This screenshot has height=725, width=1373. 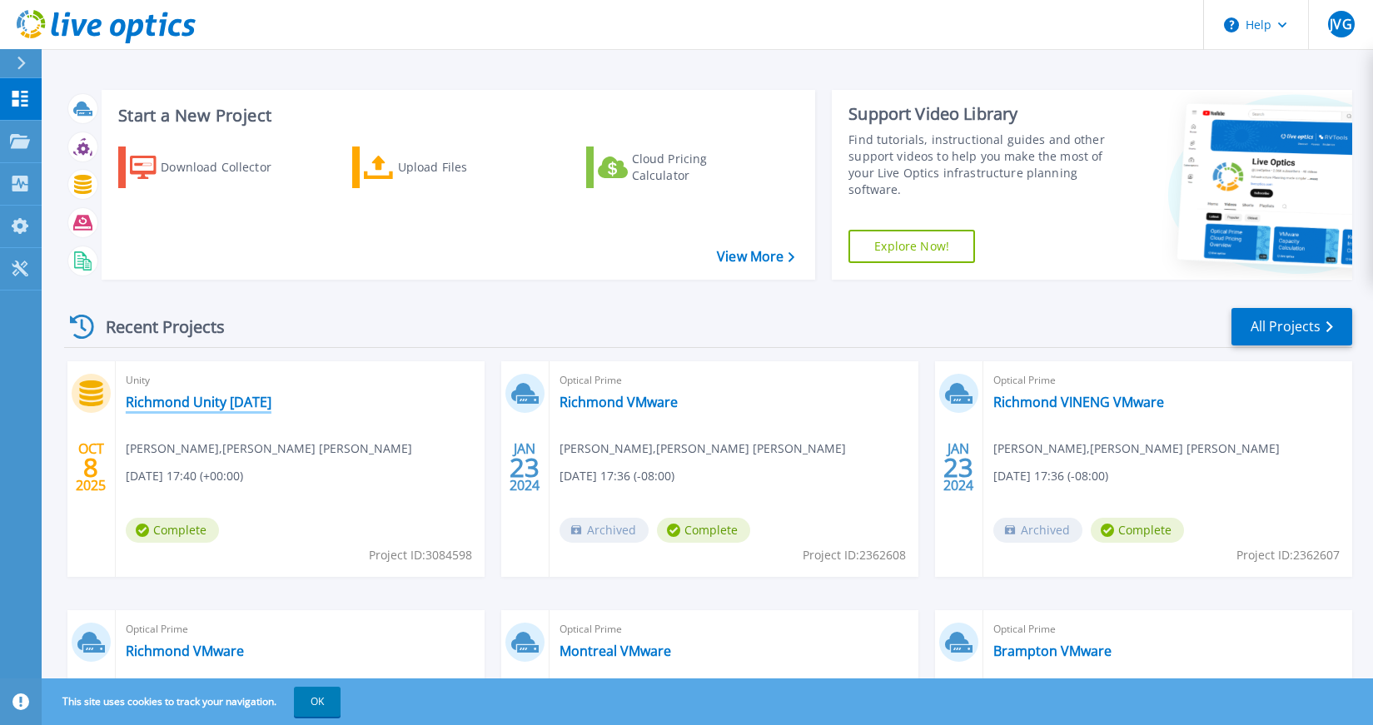 I want to click on a: Download Collector, so click(x=211, y=167).